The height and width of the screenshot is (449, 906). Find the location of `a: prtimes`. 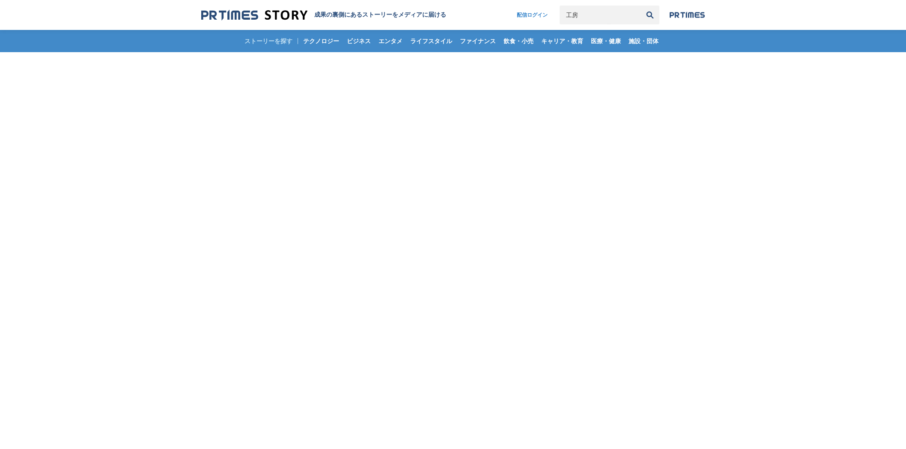

a: prtimes is located at coordinates (687, 15).